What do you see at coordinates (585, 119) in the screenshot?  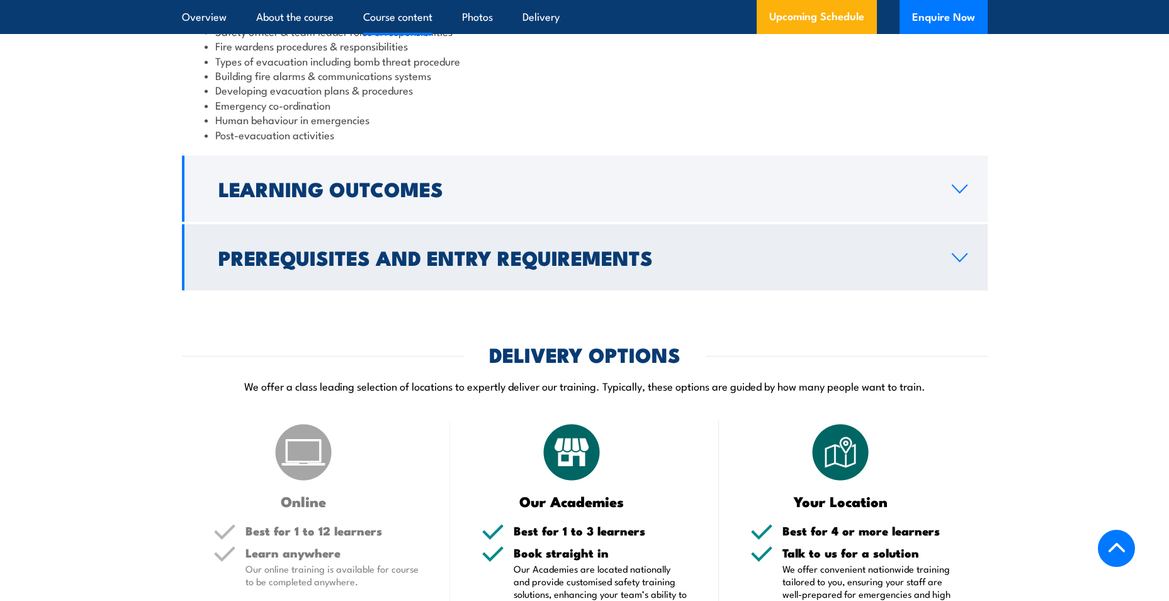 I see `li: Human behaviour in emergencies` at bounding box center [585, 119].